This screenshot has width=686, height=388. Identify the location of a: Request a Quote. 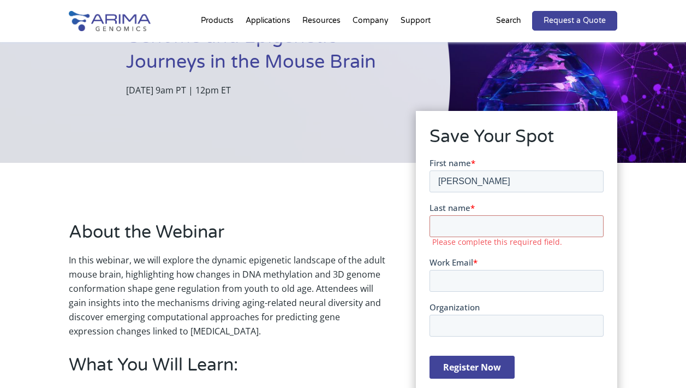
(575, 21).